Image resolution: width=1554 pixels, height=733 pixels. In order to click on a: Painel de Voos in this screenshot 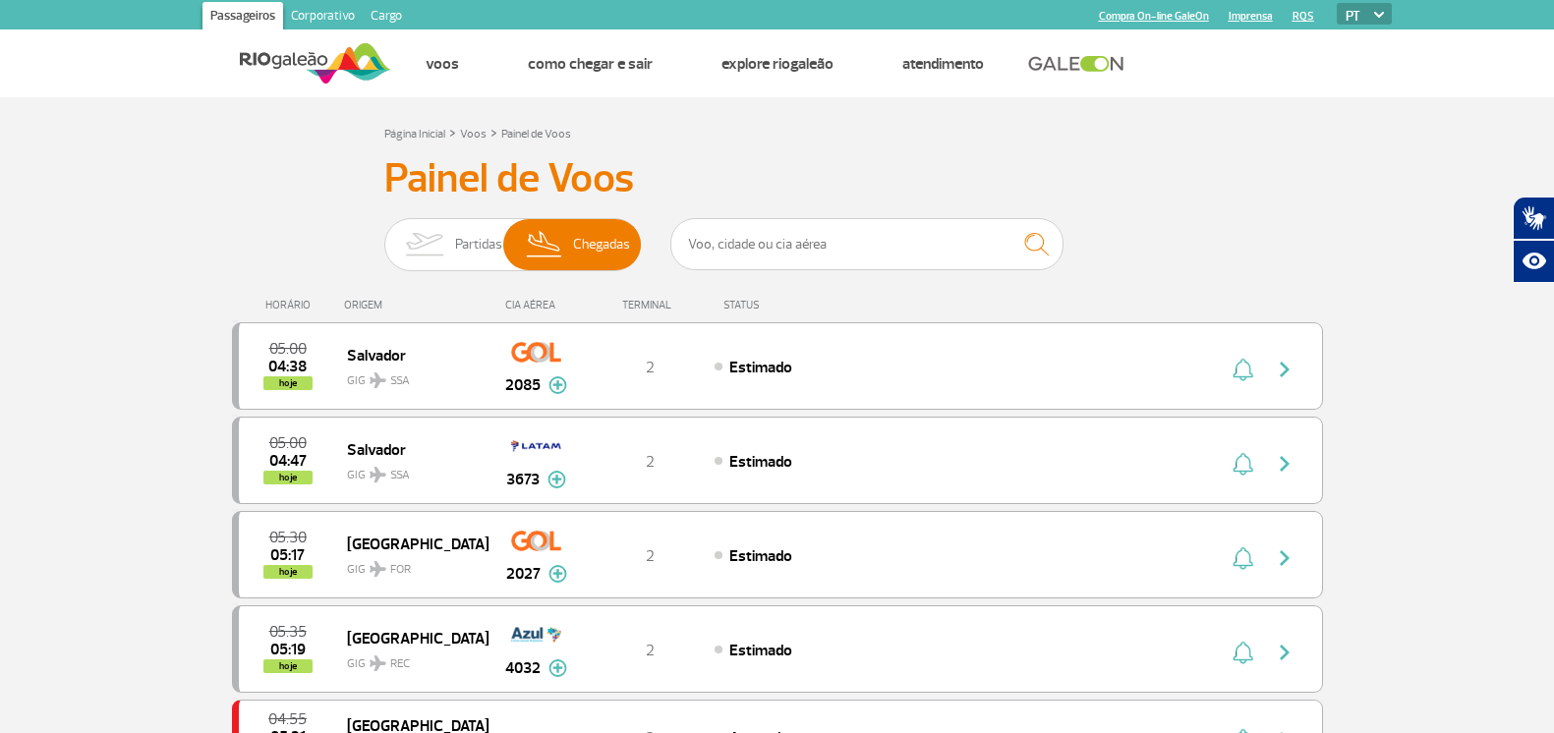, I will do `click(536, 134)`.